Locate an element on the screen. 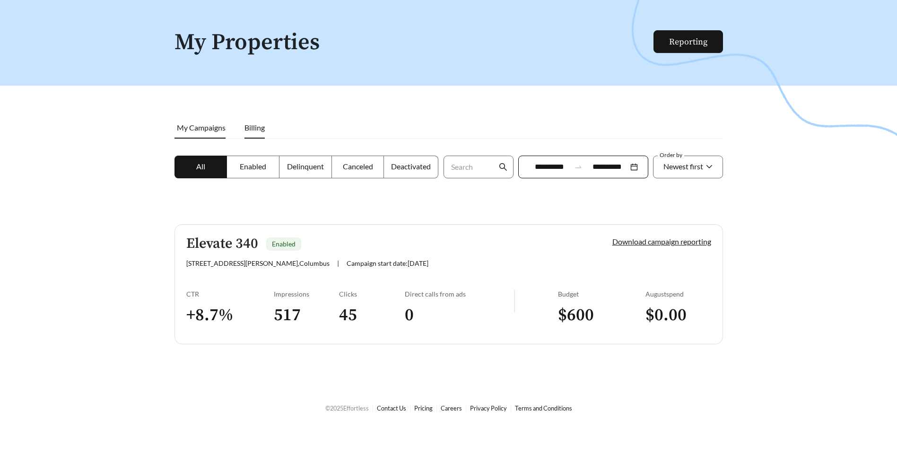 This screenshot has width=897, height=455. span: My Campaigns is located at coordinates (201, 127).